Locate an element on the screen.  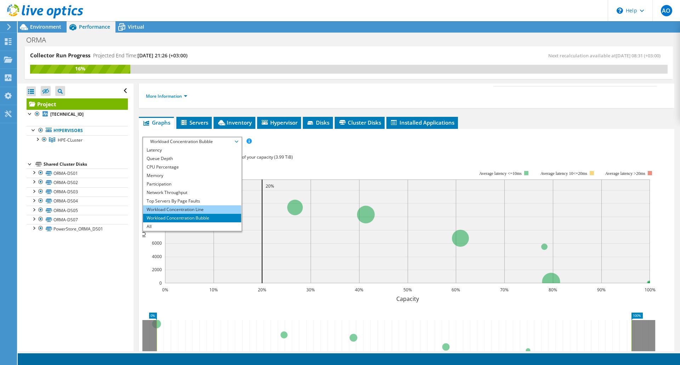
div: 16% is located at coordinates (80, 69).